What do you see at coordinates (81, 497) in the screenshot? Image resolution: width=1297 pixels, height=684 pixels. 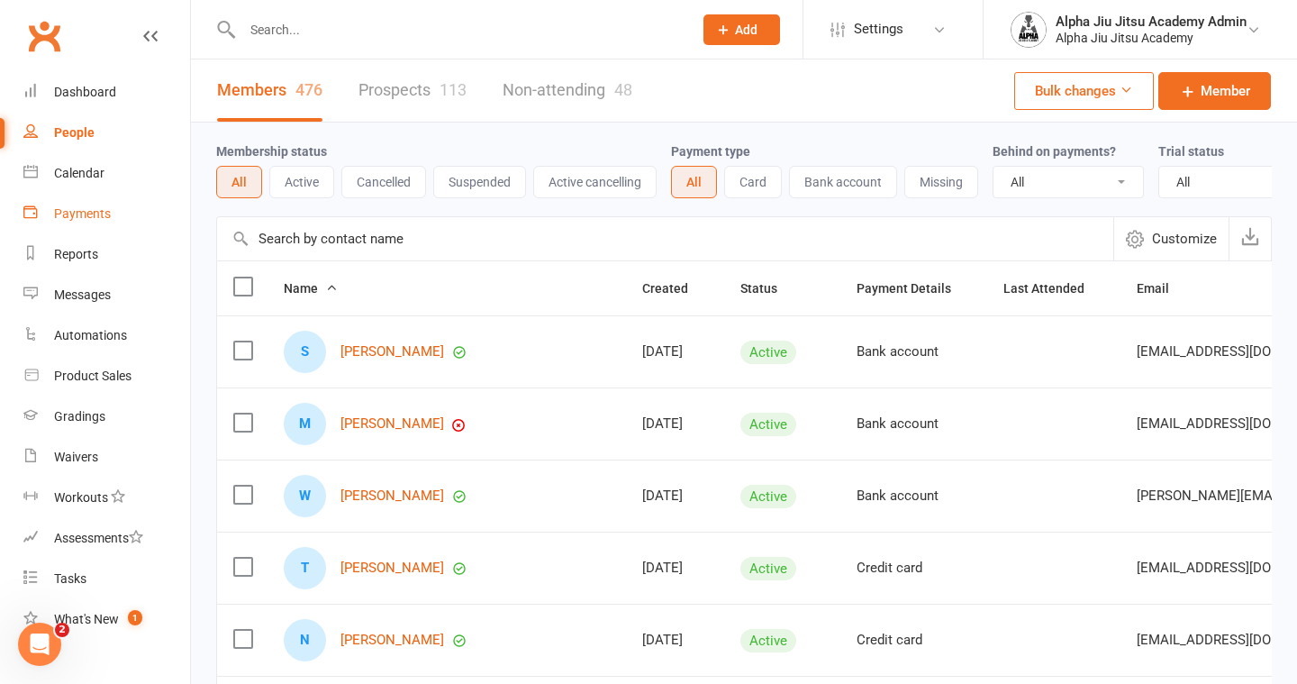 I see `div: Workouts` at bounding box center [81, 497].